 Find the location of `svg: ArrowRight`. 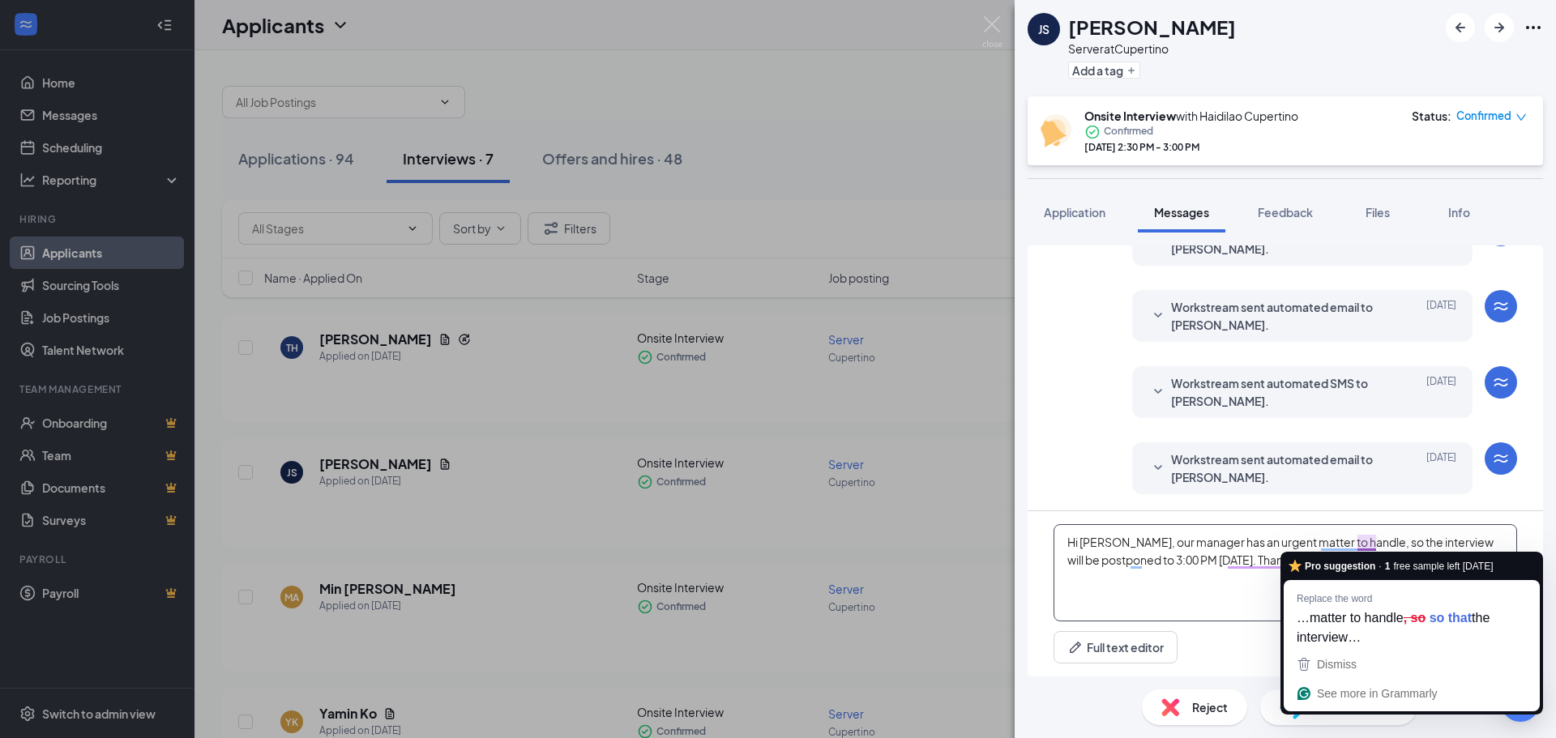

svg: ArrowRight is located at coordinates (1499, 28).